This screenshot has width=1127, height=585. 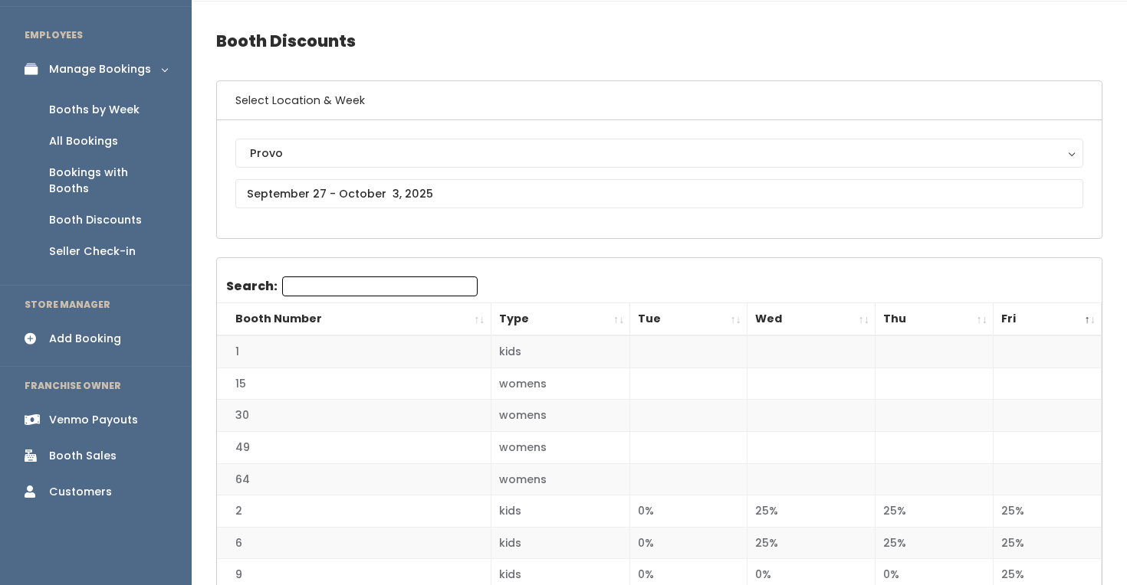 I want to click on th: Wed: activate to sort column ascending, so click(x=810, y=320).